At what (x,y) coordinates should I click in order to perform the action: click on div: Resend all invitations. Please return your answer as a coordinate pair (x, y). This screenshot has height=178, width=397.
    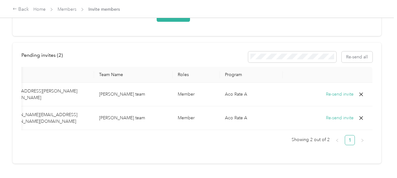
    Looking at the image, I should click on (311, 57).